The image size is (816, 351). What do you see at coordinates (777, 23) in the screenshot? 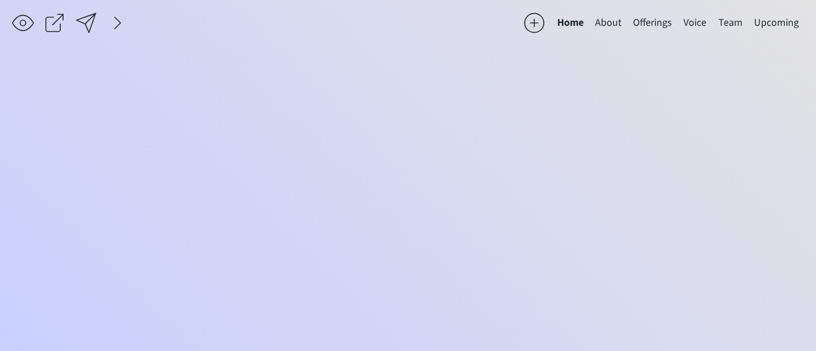
I see `button: Upcoming` at bounding box center [777, 23].